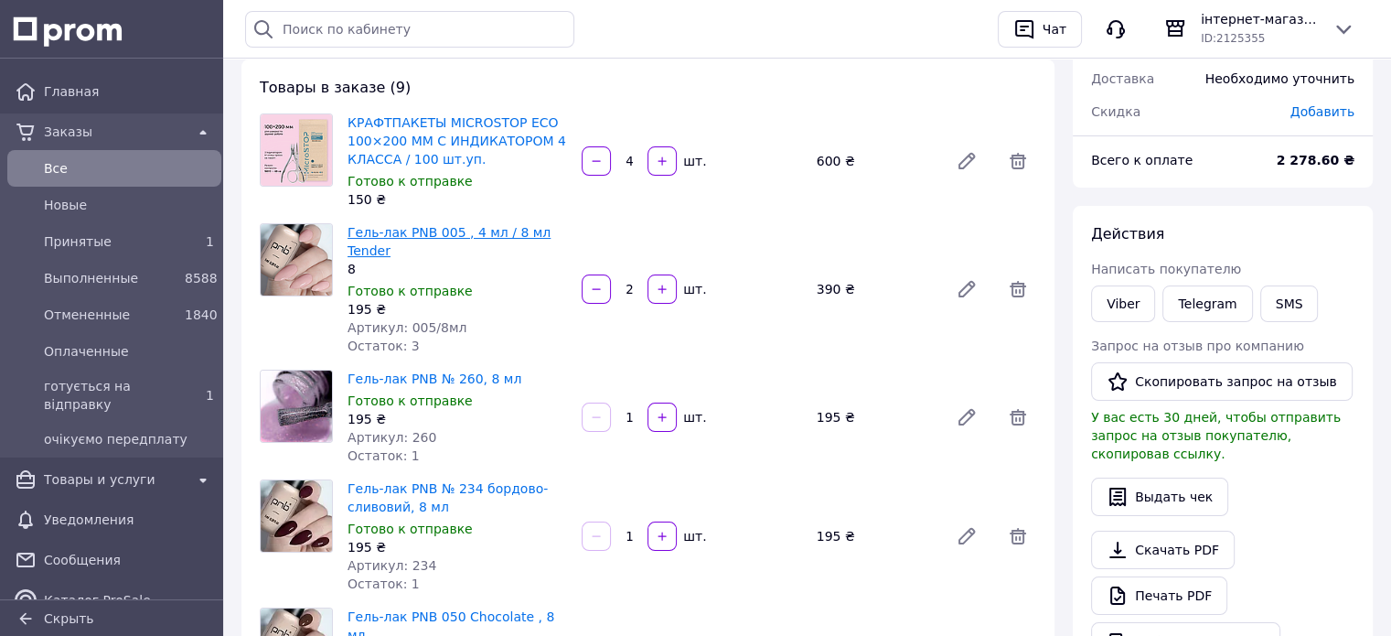  What do you see at coordinates (114, 479) in the screenshot?
I see `span: Товары и услуги` at bounding box center [114, 479].